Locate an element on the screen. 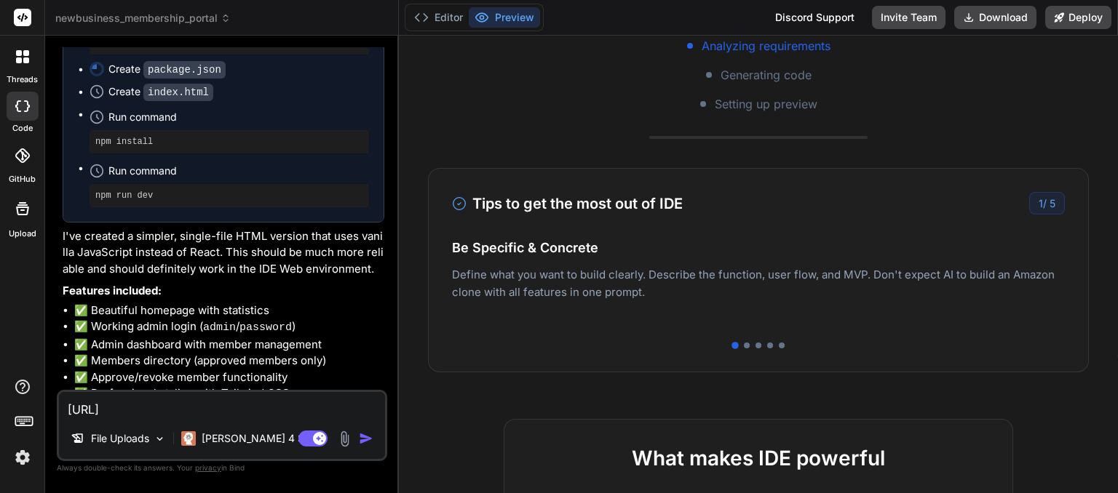 The width and height of the screenshot is (1118, 493). button: Download is located at coordinates (995, 17).